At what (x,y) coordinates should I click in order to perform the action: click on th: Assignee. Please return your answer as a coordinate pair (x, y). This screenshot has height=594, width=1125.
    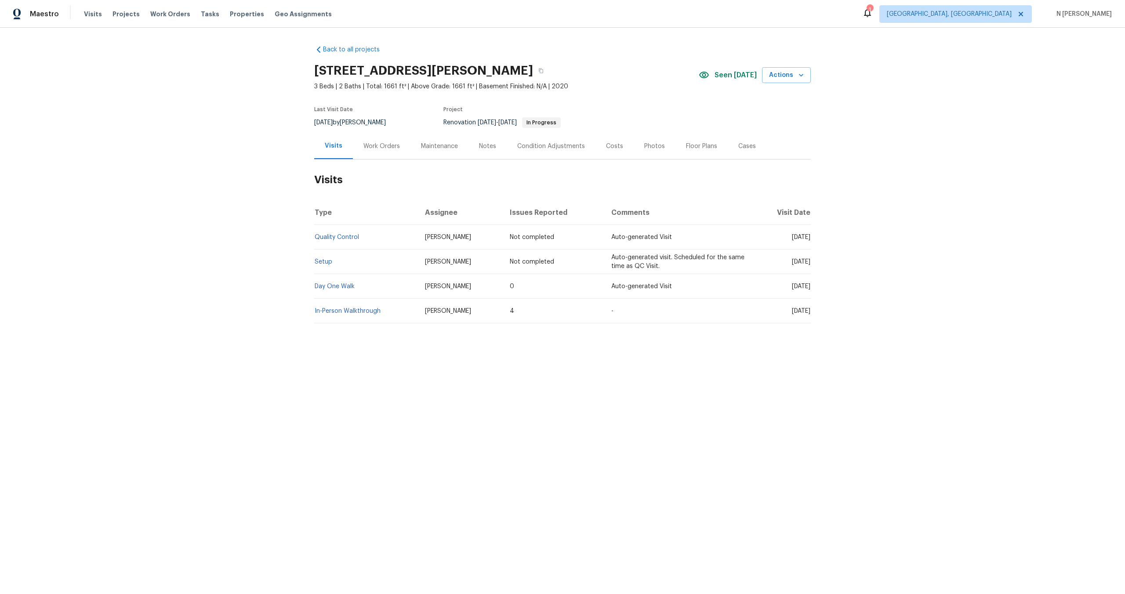
    Looking at the image, I should click on (460, 213).